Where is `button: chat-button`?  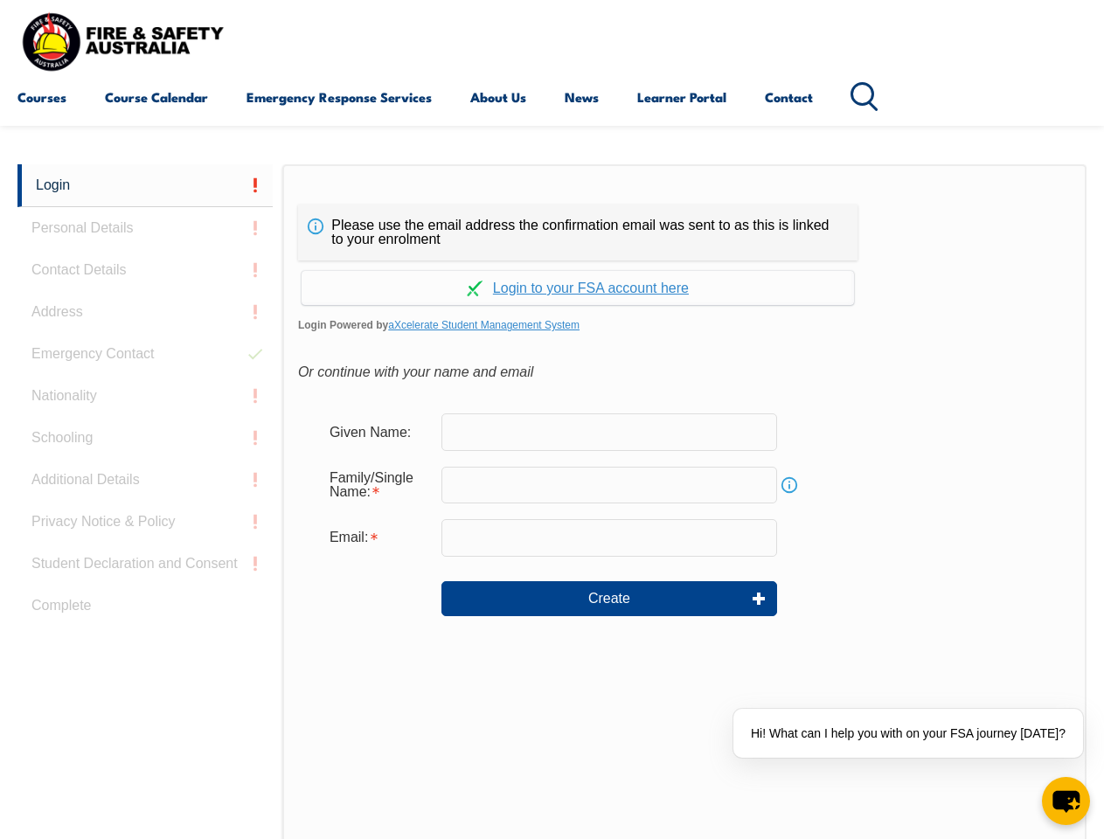
button: chat-button is located at coordinates (1065, 801).